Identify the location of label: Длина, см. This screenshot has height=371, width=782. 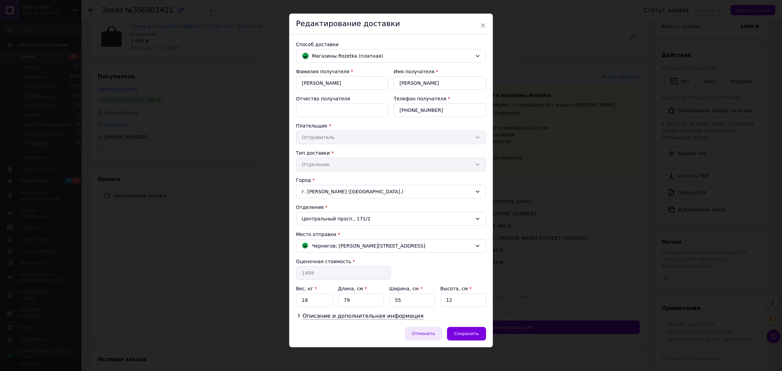
(352, 289).